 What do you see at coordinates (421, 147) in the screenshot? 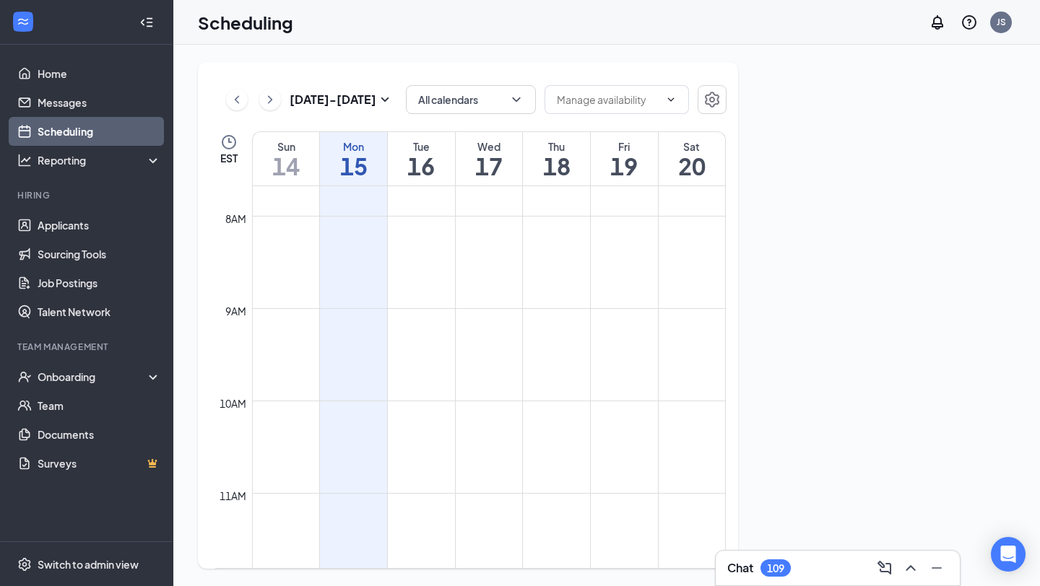
I see `div: Tue` at bounding box center [421, 147].